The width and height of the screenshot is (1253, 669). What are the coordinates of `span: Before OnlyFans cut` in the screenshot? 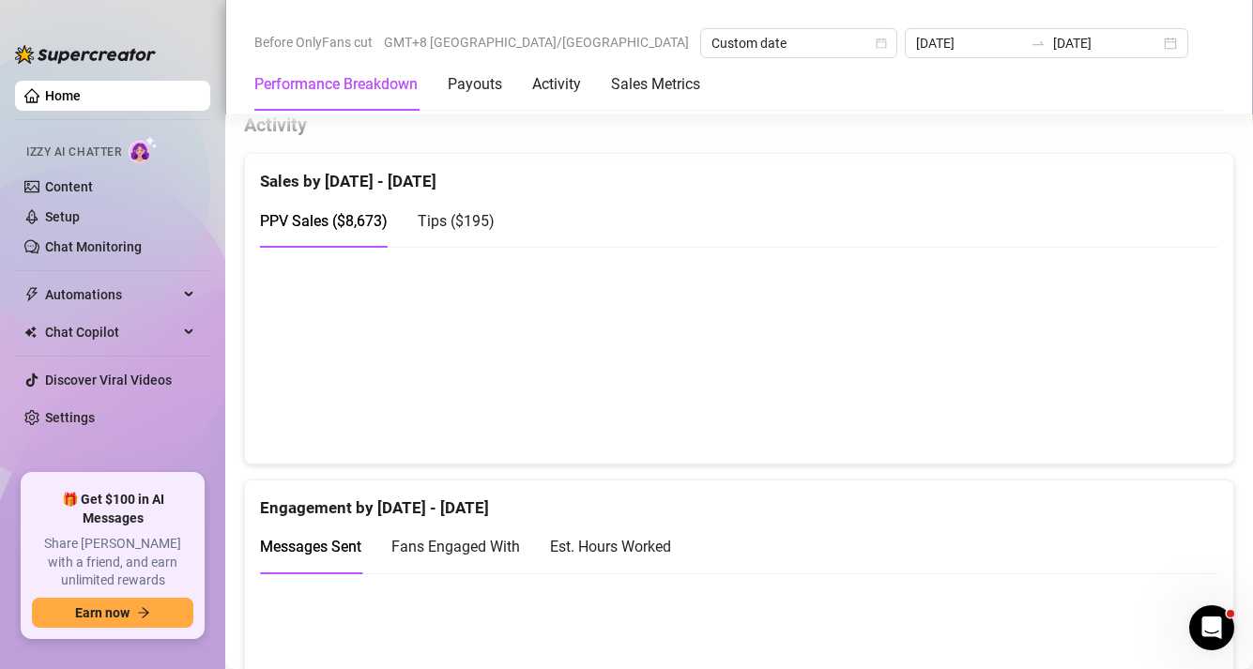 It's located at (313, 42).